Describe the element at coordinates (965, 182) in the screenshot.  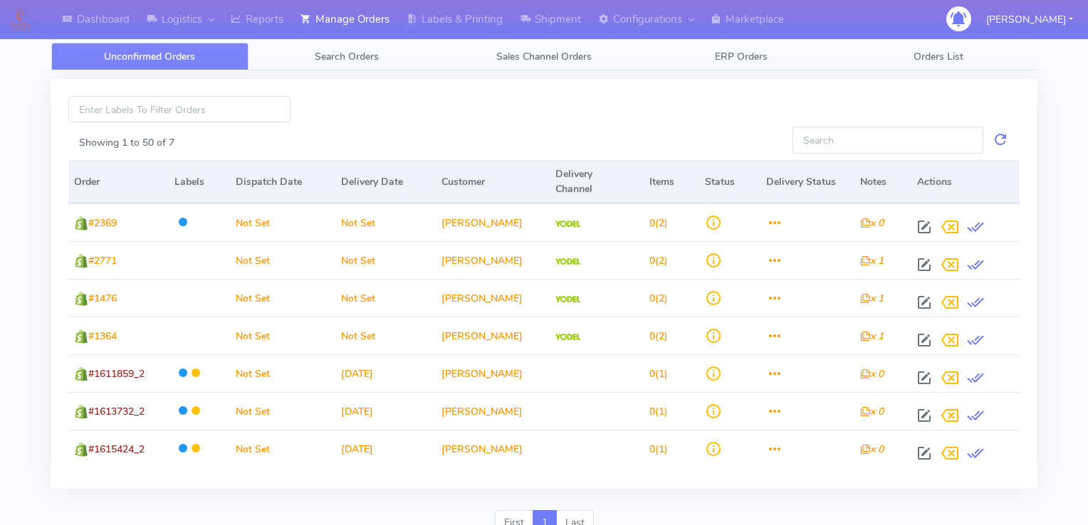
I see `th: Actions` at that location.